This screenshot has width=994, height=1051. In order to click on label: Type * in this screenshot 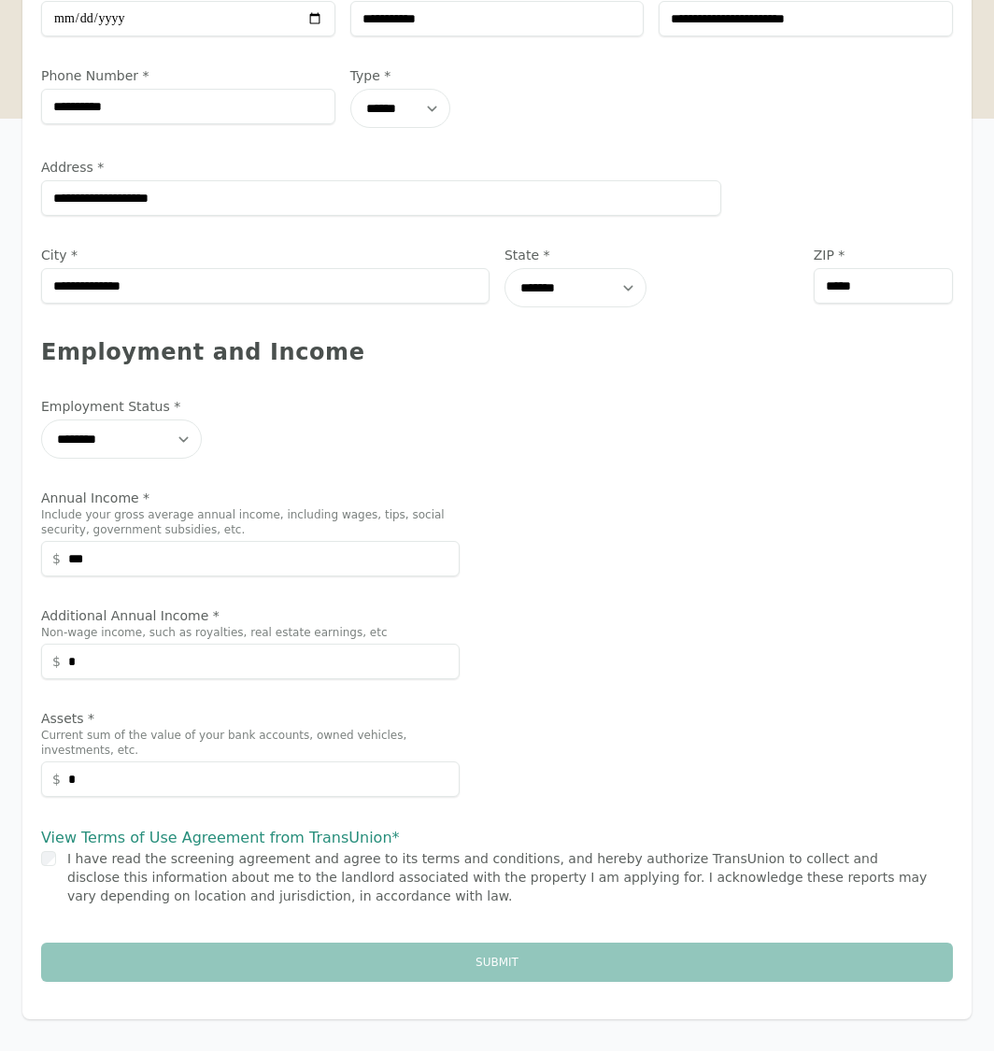, I will do `click(459, 76)`.